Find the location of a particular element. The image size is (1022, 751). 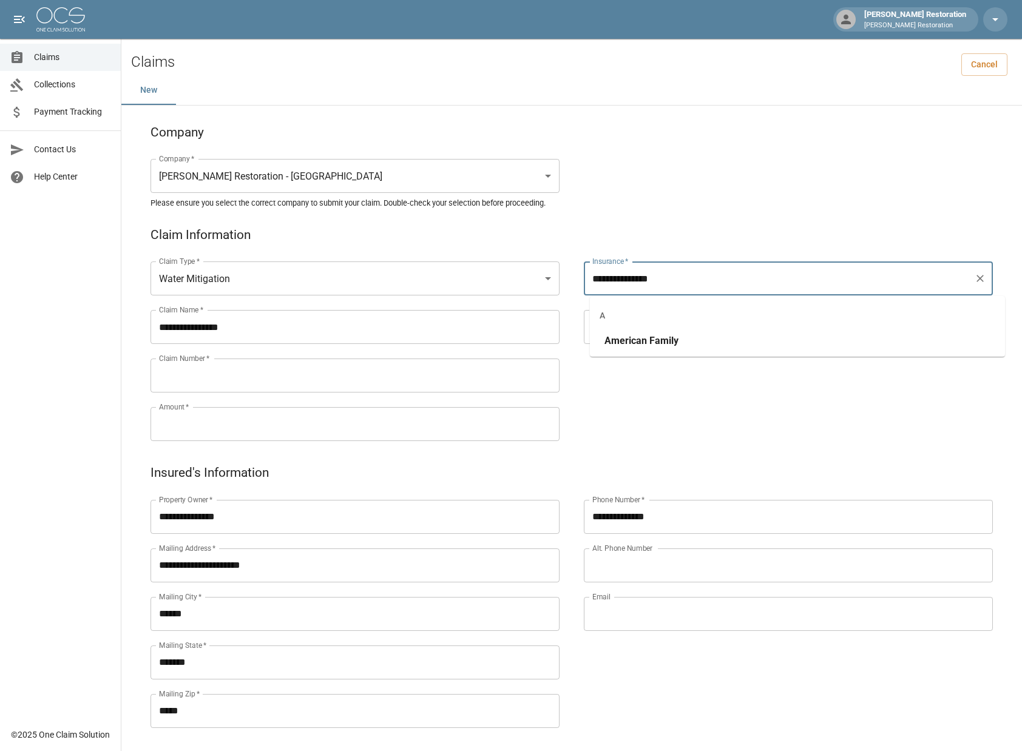

span: Family is located at coordinates (664, 341).